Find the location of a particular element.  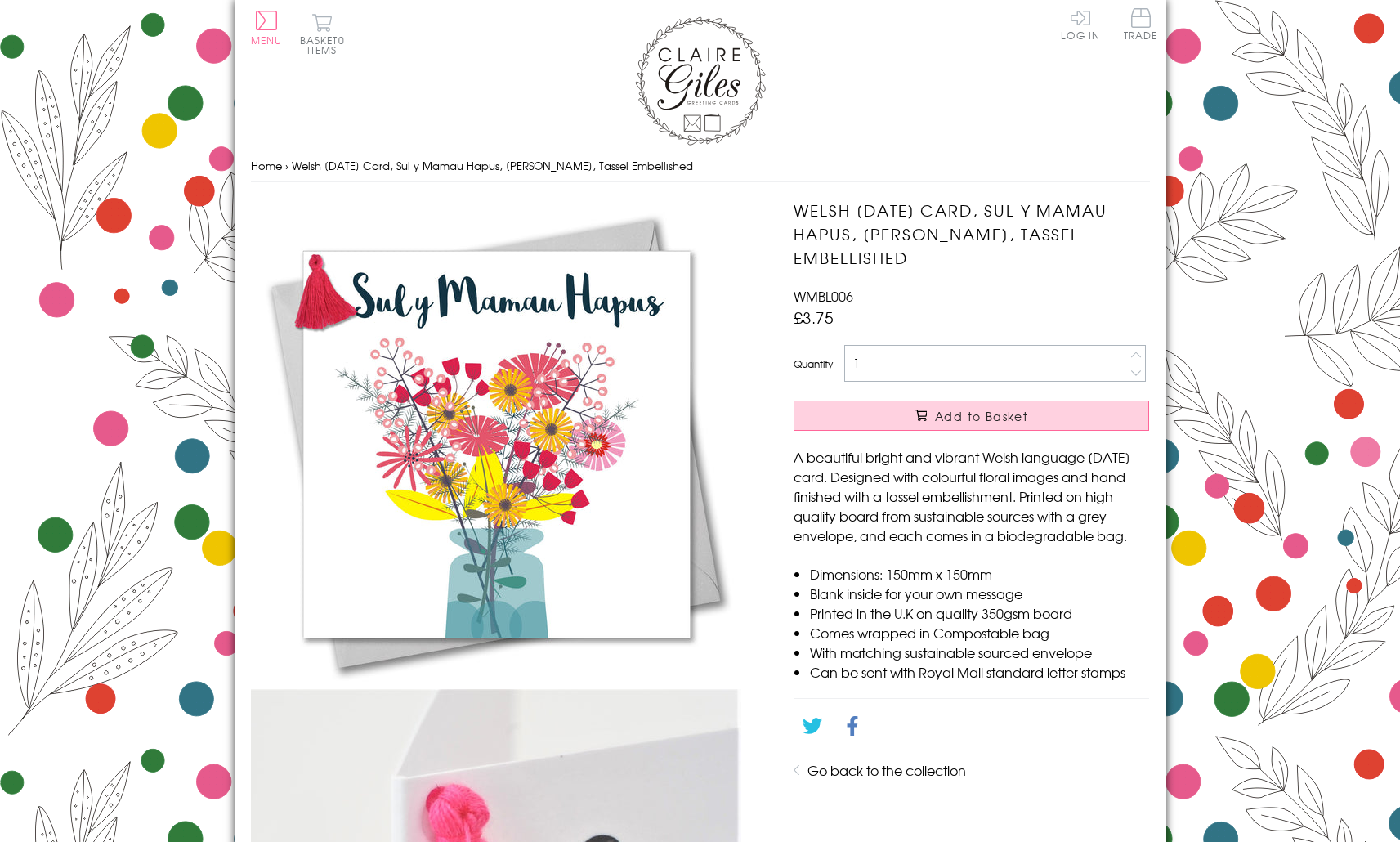

span: Trade is located at coordinates (1141, 24).